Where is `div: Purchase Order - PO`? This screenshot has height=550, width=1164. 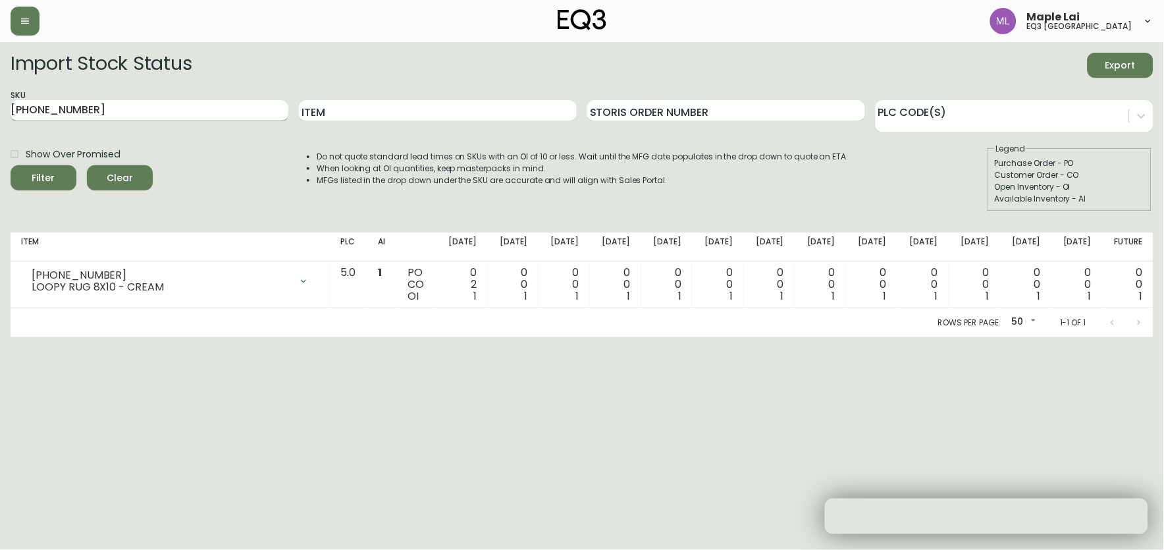
div: Purchase Order - PO is located at coordinates (1070, 163).